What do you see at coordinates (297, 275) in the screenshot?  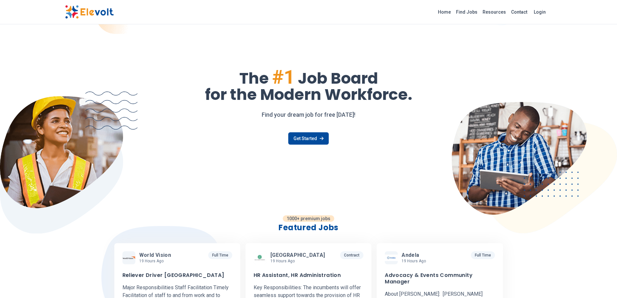 I see `h3: HR Assistant, HR Administration` at bounding box center [297, 275].